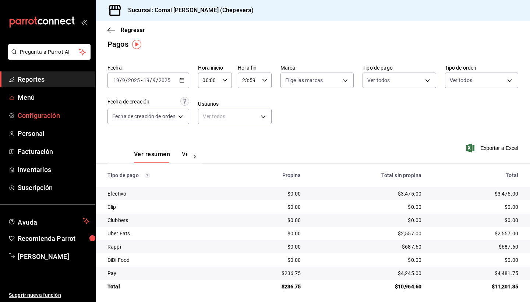 Image resolution: width=530 pixels, height=302 pixels. Describe the element at coordinates (475, 273) in the screenshot. I see `div: $4,481.75` at that location.